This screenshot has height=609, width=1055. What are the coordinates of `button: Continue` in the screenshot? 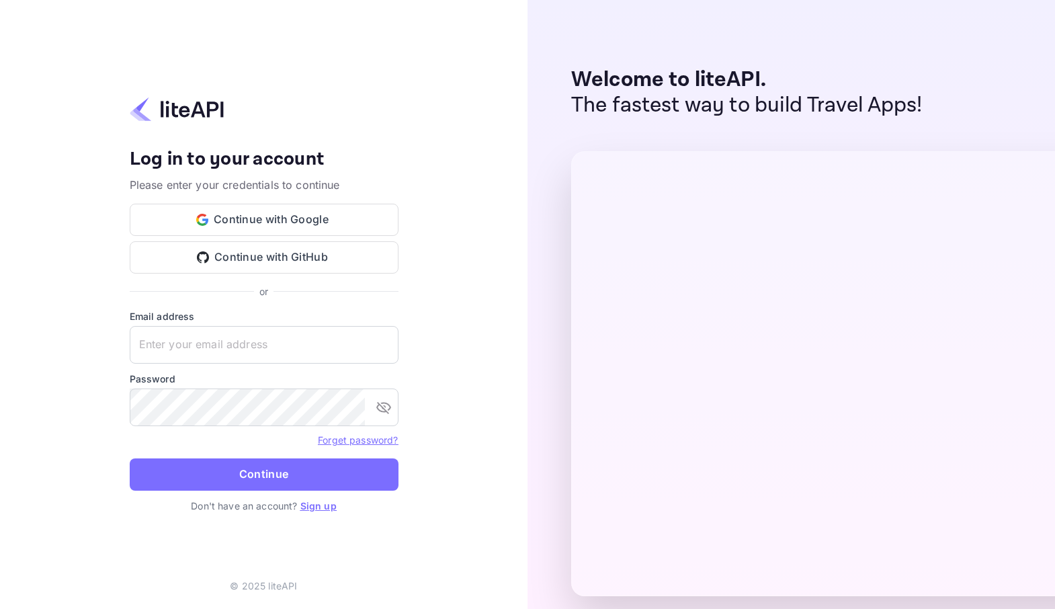 It's located at (264, 475).